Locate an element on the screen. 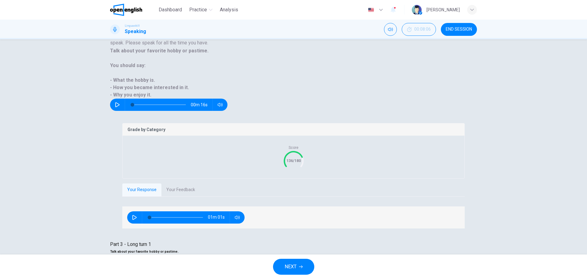 Image resolution: width=587 pixels, height=279 pixels. span: END SESSION is located at coordinates (459, 29).